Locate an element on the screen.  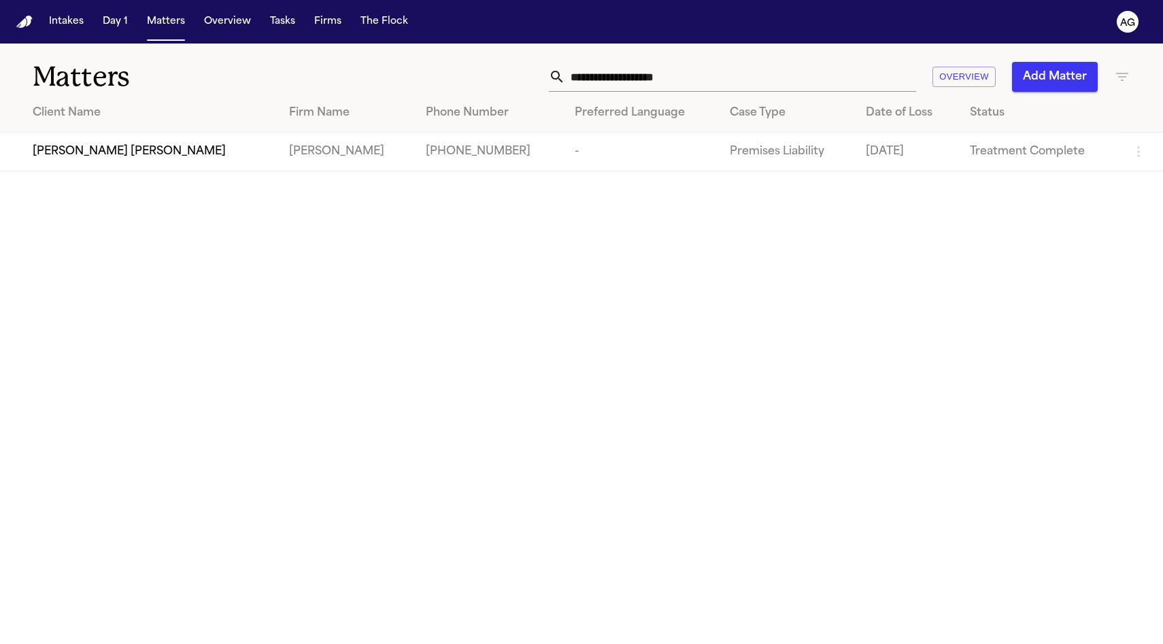
button: Intakes is located at coordinates (66, 22).